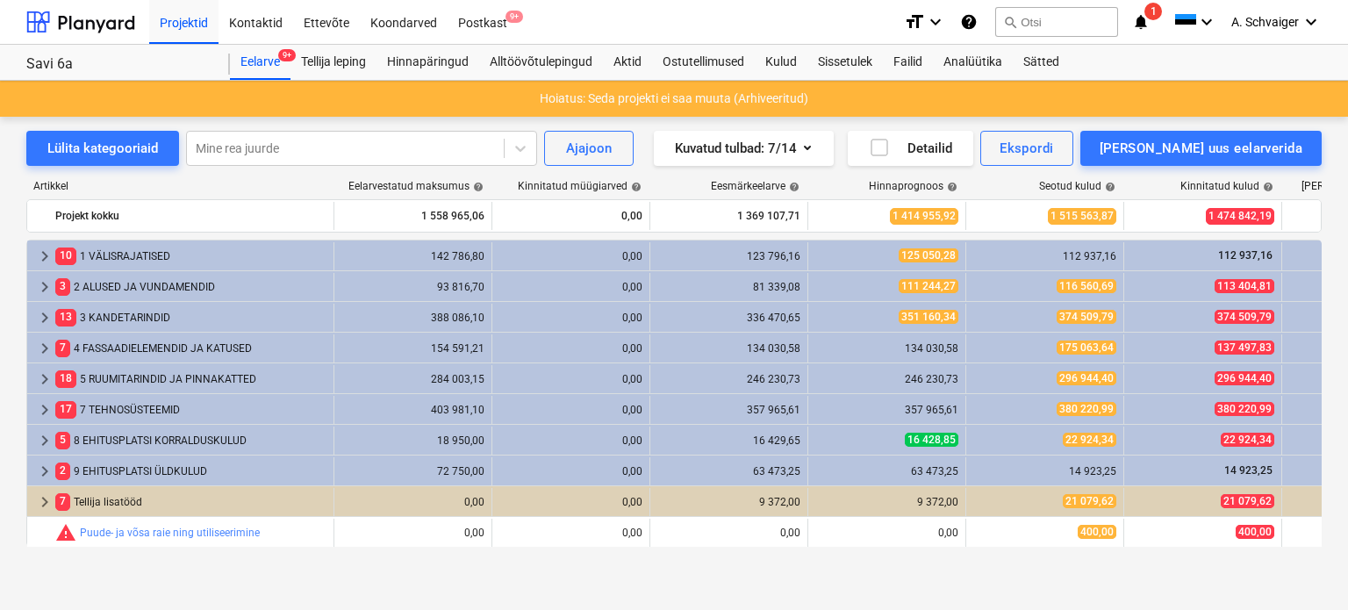 The image size is (1348, 610). Describe the element at coordinates (728, 348) in the screenshot. I see `div: 134 030,58` at that location.